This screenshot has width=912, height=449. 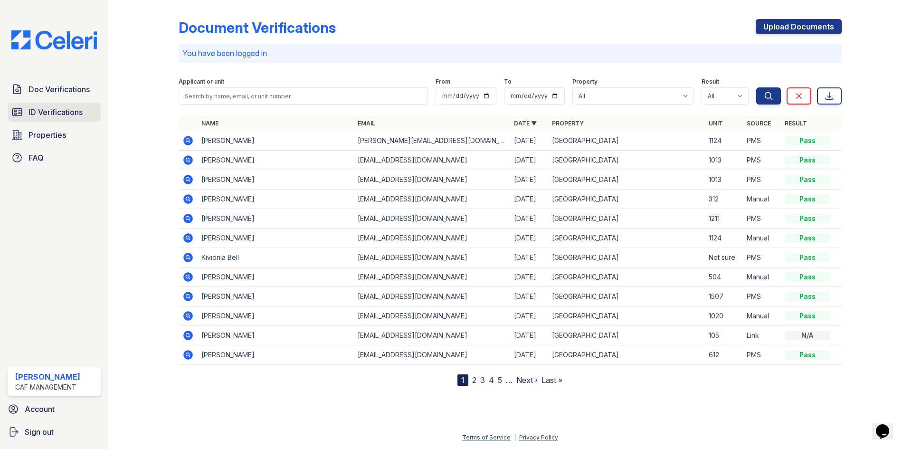 I want to click on td: 1013, so click(x=724, y=180).